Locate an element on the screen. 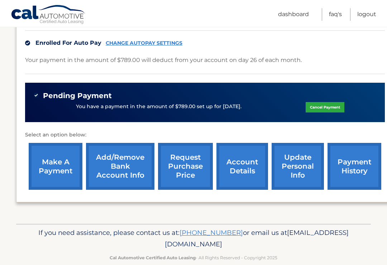 The width and height of the screenshot is (387, 265). a: account details is located at coordinates (242, 166).